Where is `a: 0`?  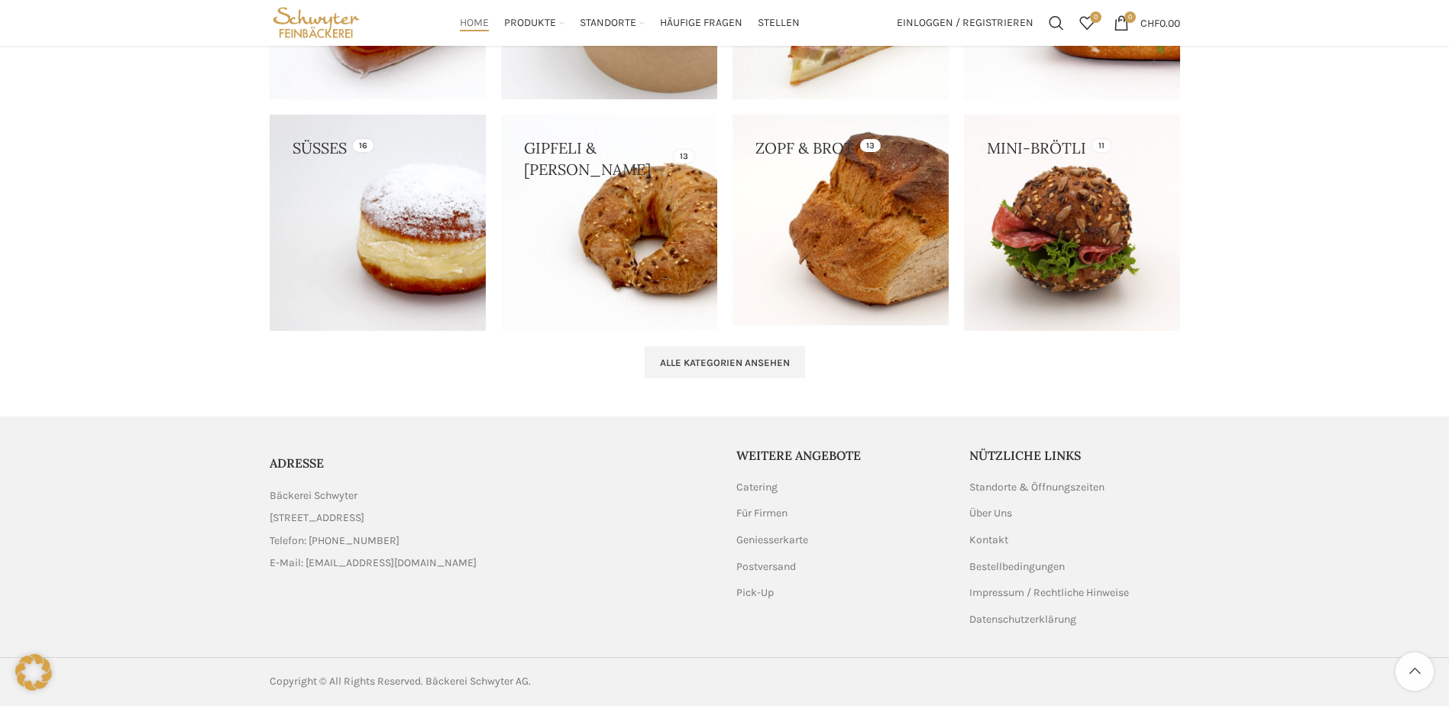 a: 0 is located at coordinates (1087, 23).